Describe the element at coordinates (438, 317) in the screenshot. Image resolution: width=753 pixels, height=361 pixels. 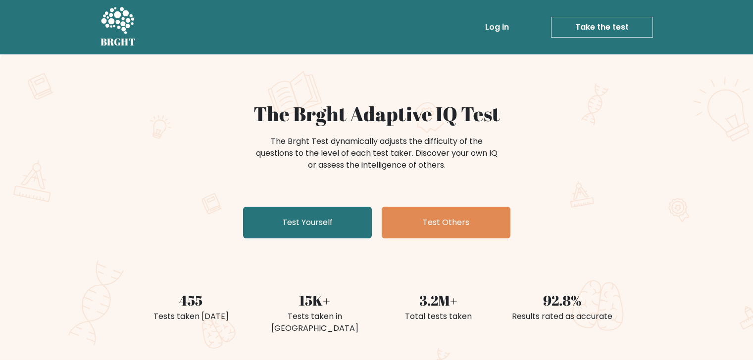
I see `div: Total tests taken` at that location.